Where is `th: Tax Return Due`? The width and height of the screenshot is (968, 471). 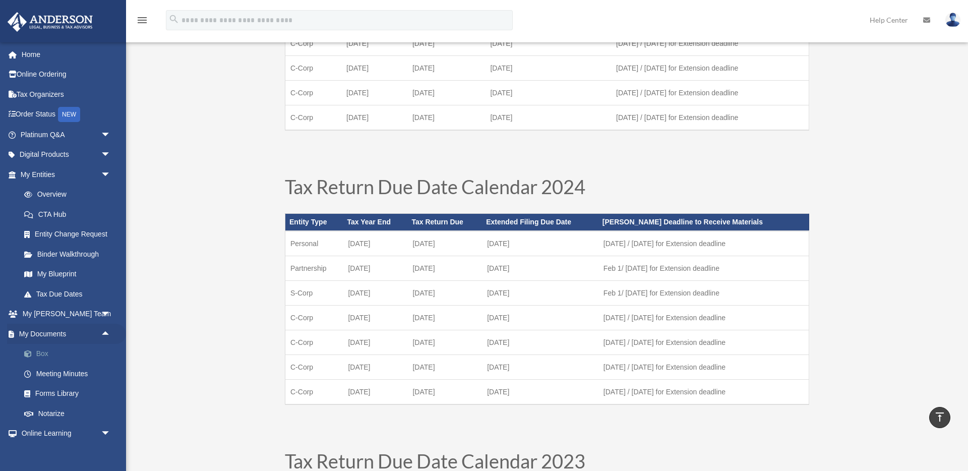 th: Tax Return Due is located at coordinates (445, 222).